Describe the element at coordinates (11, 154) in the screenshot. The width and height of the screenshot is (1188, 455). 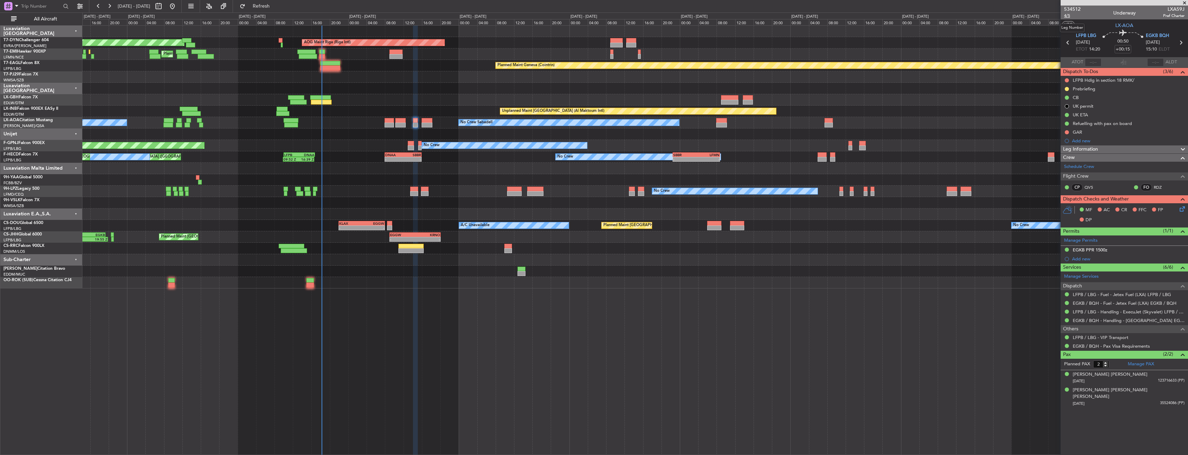
I see `span: F-HECD` at that location.